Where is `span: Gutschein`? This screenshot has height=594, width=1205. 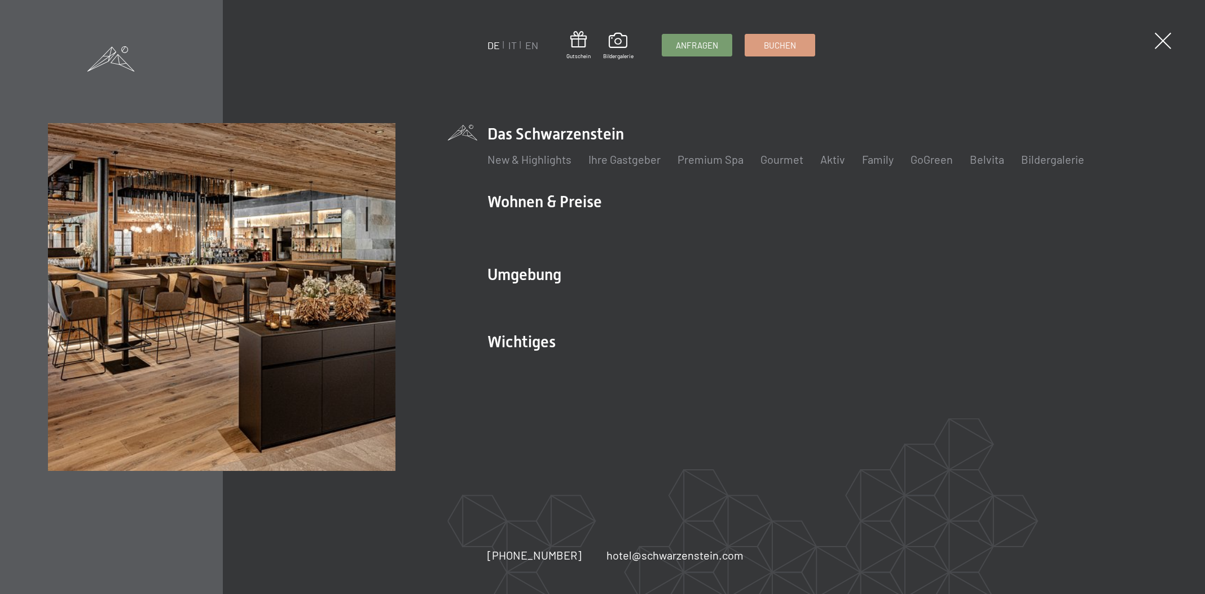 span: Gutschein is located at coordinates (578, 56).